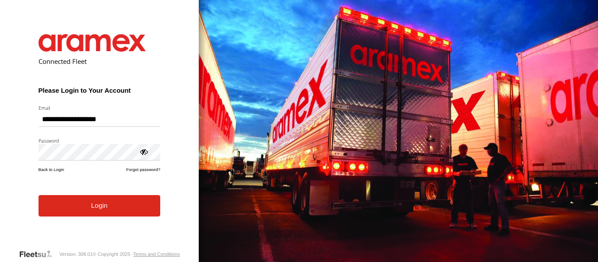  What do you see at coordinates (99, 108) in the screenshot?
I see `label: Email` at bounding box center [99, 108].